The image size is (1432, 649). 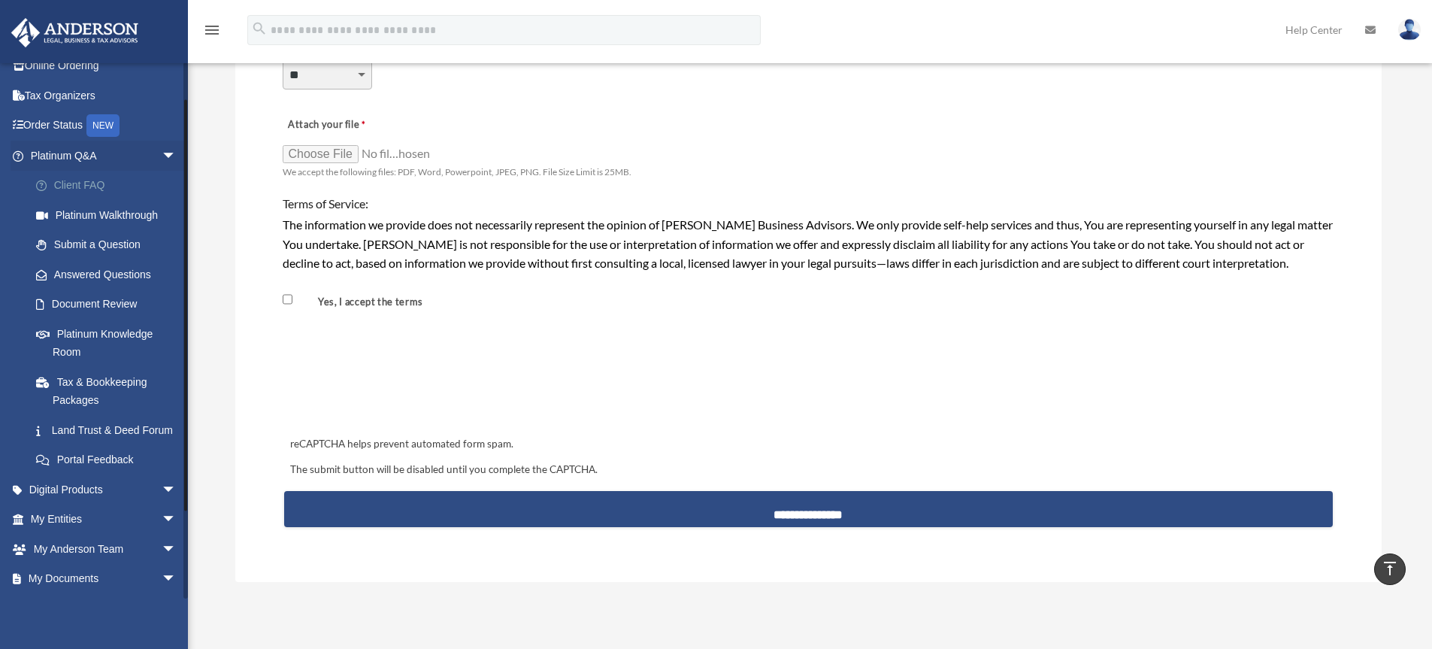 What do you see at coordinates (104, 66) in the screenshot?
I see `a: Online Ordering` at bounding box center [104, 66].